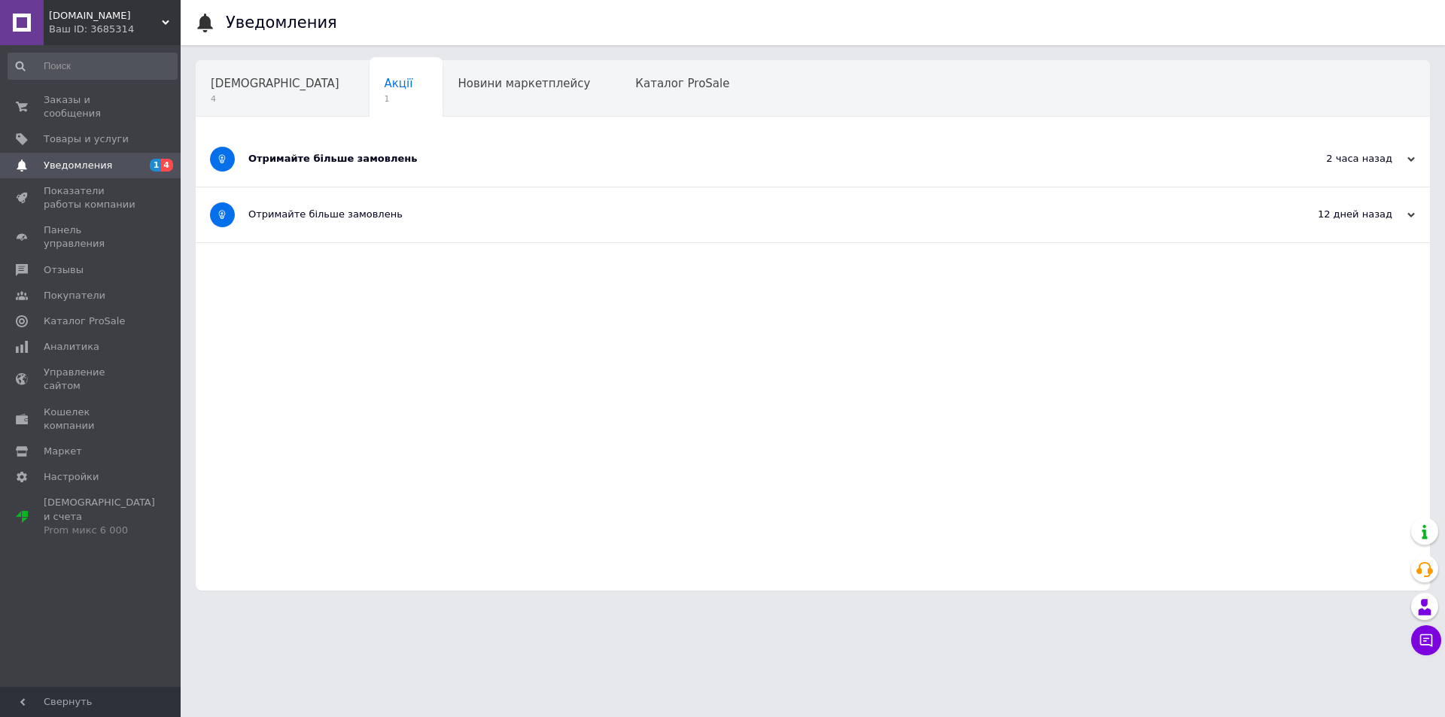  Describe the element at coordinates (91, 379) in the screenshot. I see `span: Управление сайтом` at that location.